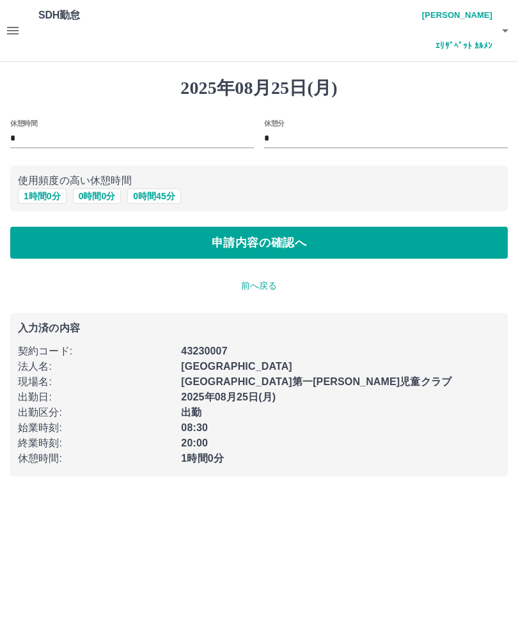 The width and height of the screenshot is (518, 624). Describe the element at coordinates (259, 286) in the screenshot. I see `p: 前へ戻る` at that location.